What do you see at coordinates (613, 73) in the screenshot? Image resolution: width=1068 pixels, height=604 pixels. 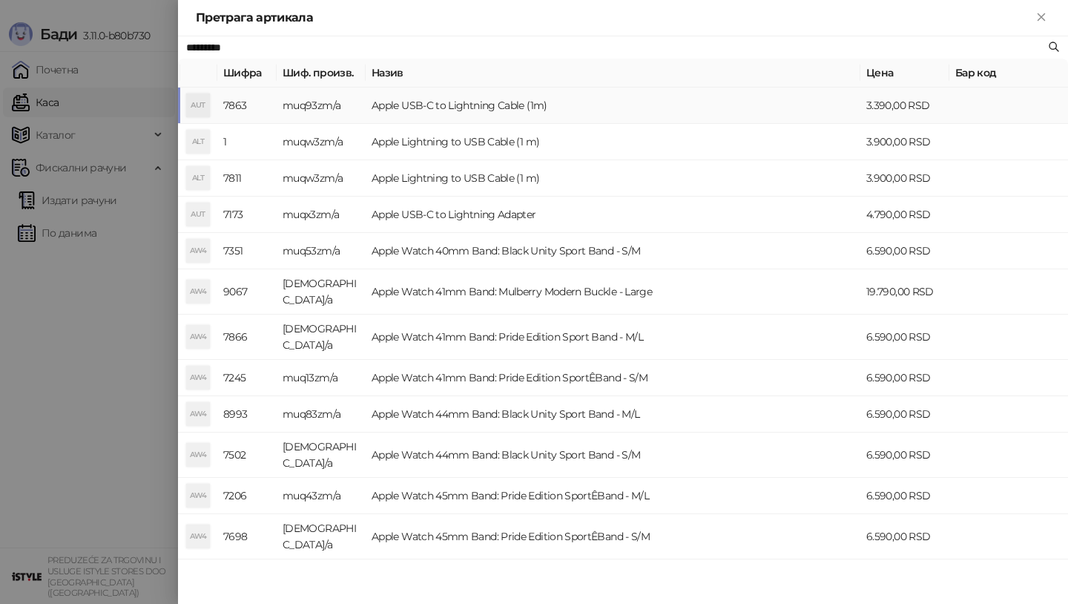 I see `th: Назив` at bounding box center [613, 73].